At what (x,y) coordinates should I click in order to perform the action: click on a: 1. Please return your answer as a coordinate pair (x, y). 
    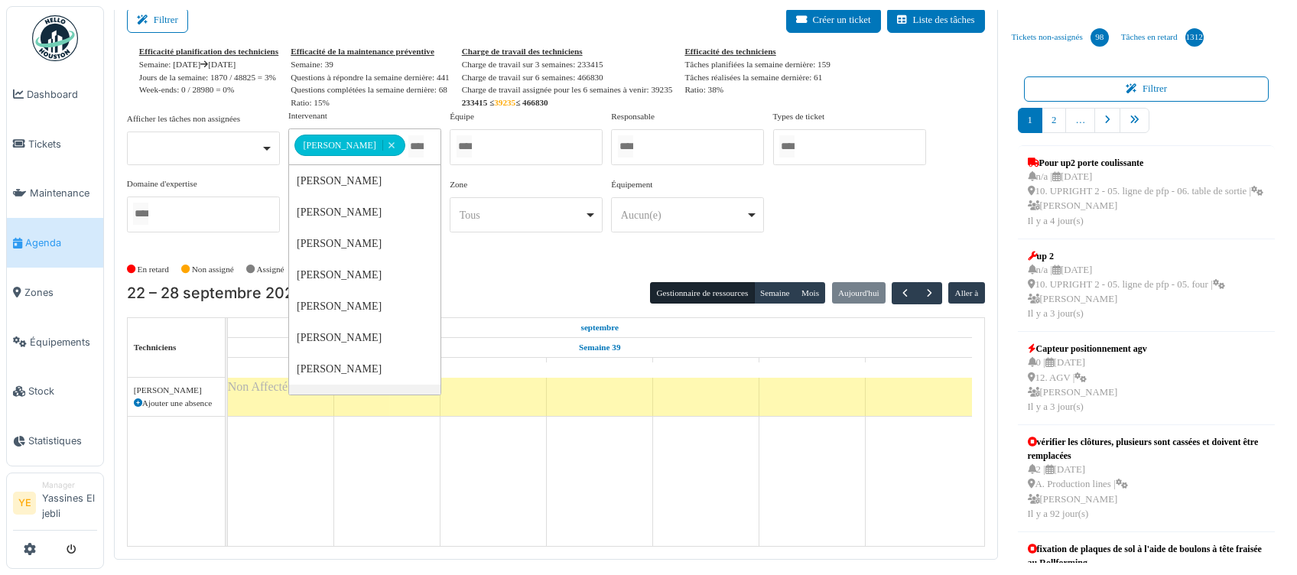
    Looking at the image, I should click on (1030, 120).